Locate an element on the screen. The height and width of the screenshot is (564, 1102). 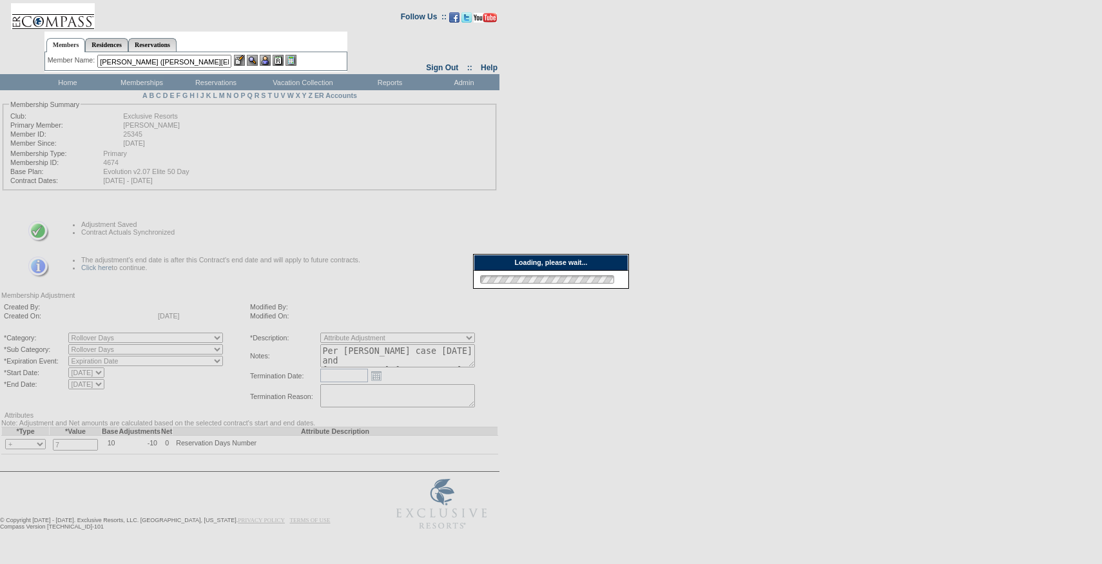
img: loading.gif is located at coordinates (547, 279).